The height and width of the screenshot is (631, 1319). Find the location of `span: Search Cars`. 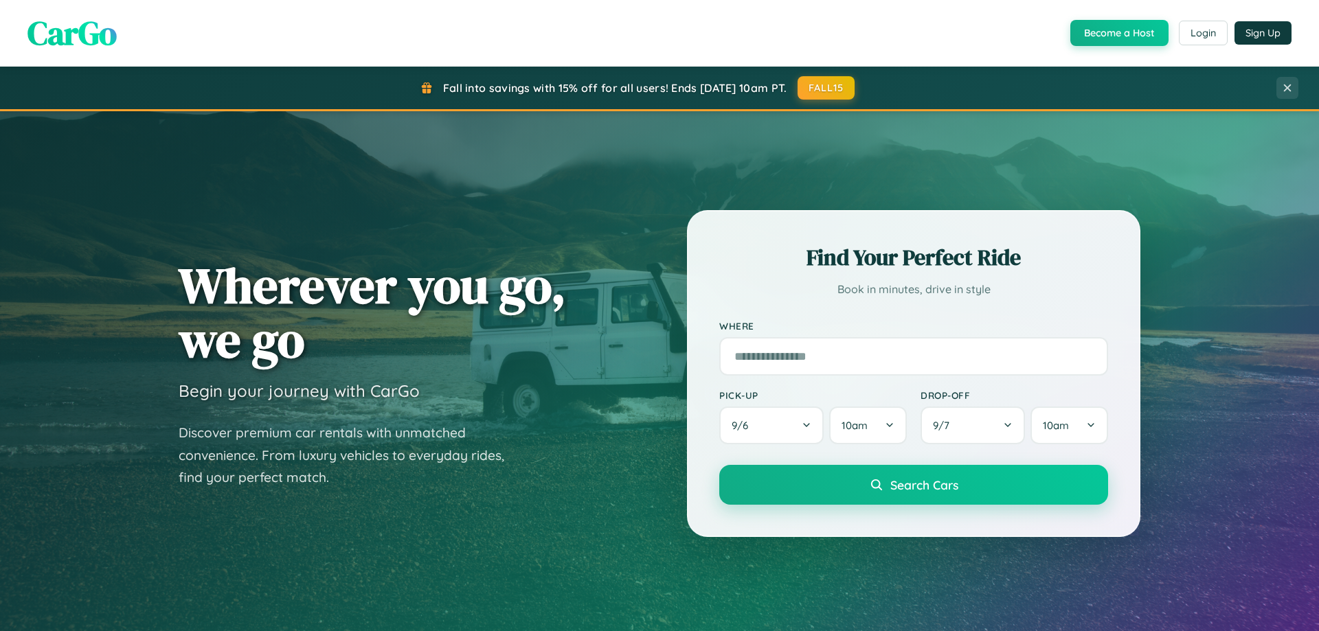

span: Search Cars is located at coordinates (924, 485).